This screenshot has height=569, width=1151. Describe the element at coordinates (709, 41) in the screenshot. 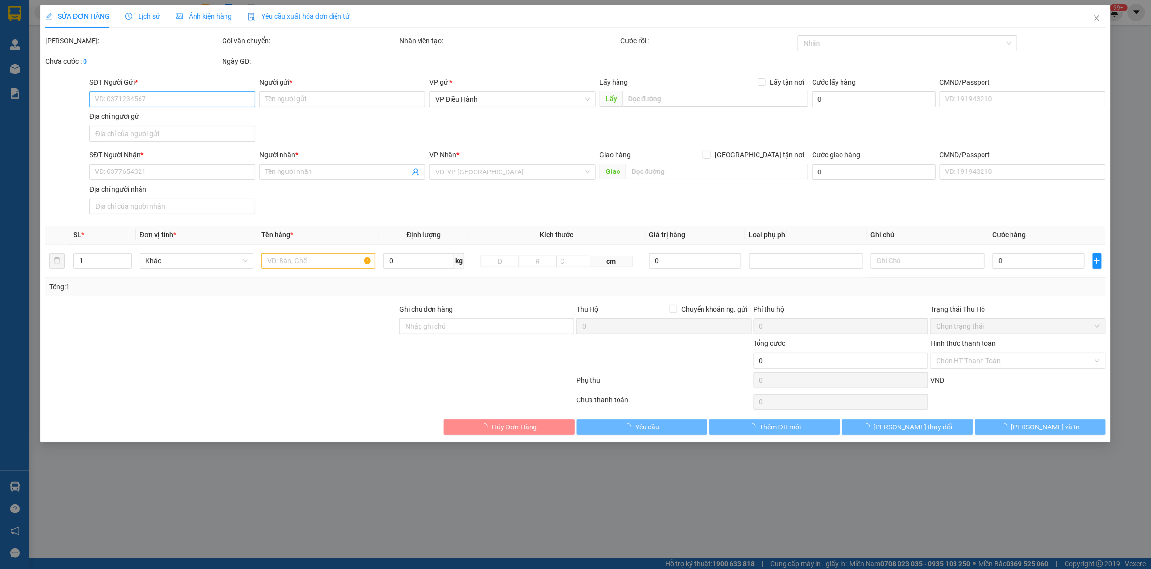

I see `div: Cước rồi :` at that location.